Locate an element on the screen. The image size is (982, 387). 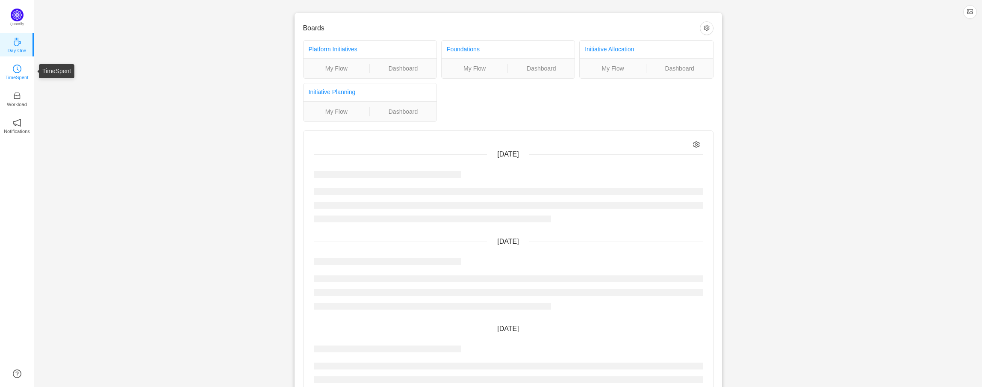
i: icon: setting is located at coordinates (696, 144).